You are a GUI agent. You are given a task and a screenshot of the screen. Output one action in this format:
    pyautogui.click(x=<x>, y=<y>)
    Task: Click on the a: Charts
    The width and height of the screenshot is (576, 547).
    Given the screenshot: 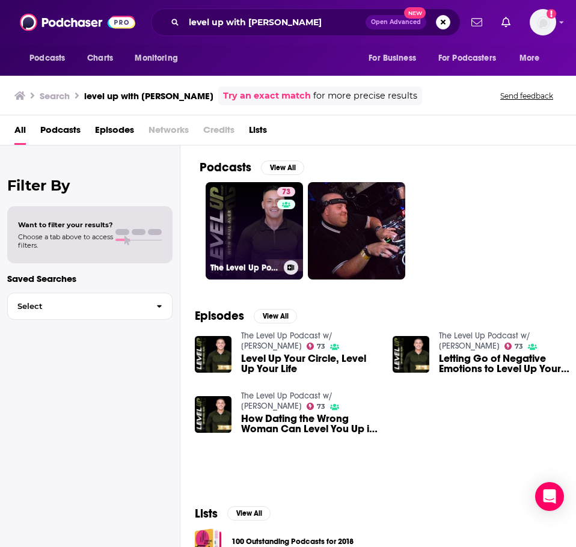 What is the action you would take?
    pyautogui.click(x=100, y=58)
    